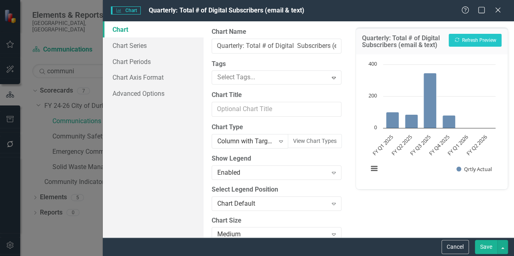 The width and height of the screenshot is (514, 256). What do you see at coordinates (393, 121) in the screenshot?
I see `path: FY Q1 2025, 100. Qrtly Actual.` at bounding box center [393, 121].